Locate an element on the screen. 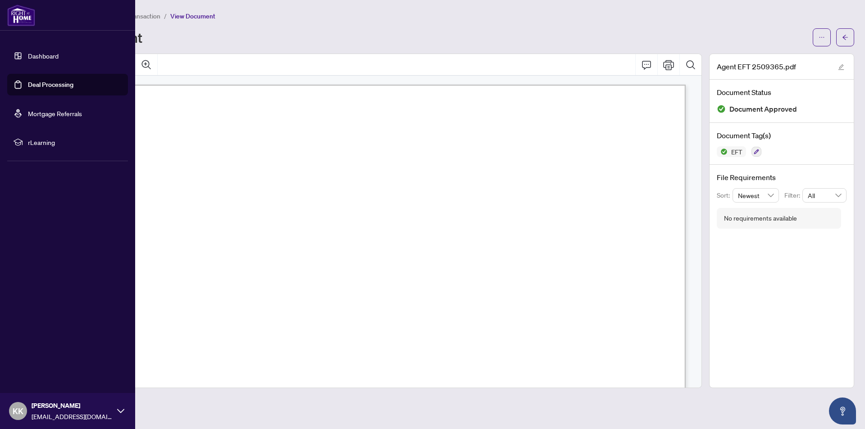  span: ellipsis is located at coordinates (822, 37).